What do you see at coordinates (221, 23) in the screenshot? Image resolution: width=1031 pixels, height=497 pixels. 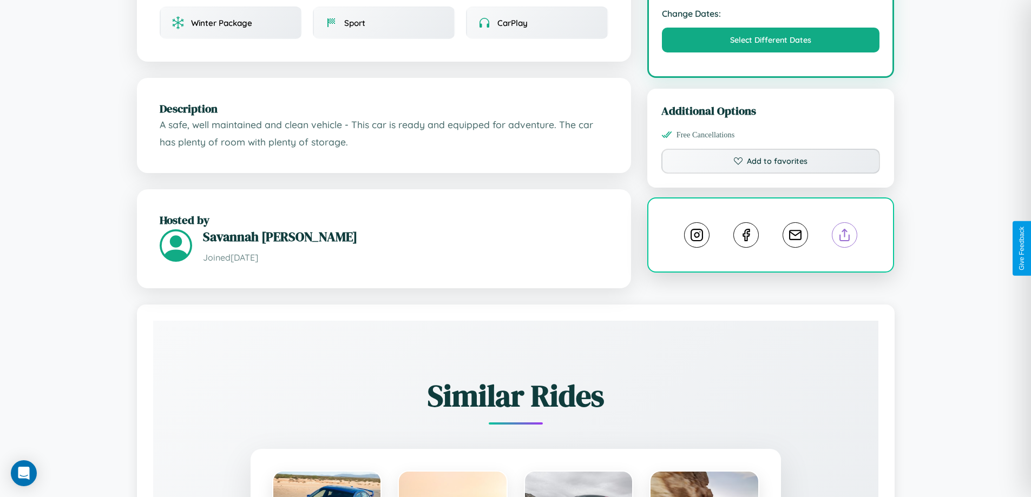 I see `span: Winter Package` at bounding box center [221, 23].